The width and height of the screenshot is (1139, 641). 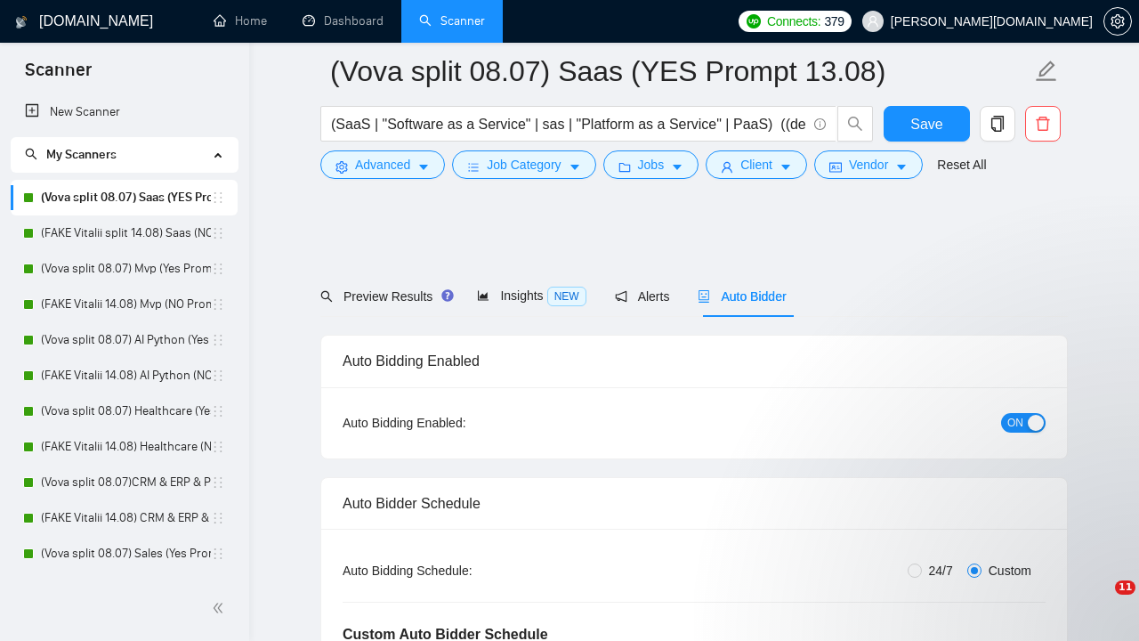 What do you see at coordinates (124, 411) in the screenshot?
I see `li: (Vova split 08.07) Healthcare (Yes Prompt 13.08)` at bounding box center [124, 411].